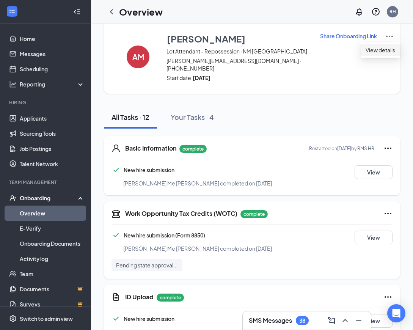 This screenshot has height=330, width=413. What do you see at coordinates (52, 228) in the screenshot?
I see `a: E-Verify` at bounding box center [52, 228].